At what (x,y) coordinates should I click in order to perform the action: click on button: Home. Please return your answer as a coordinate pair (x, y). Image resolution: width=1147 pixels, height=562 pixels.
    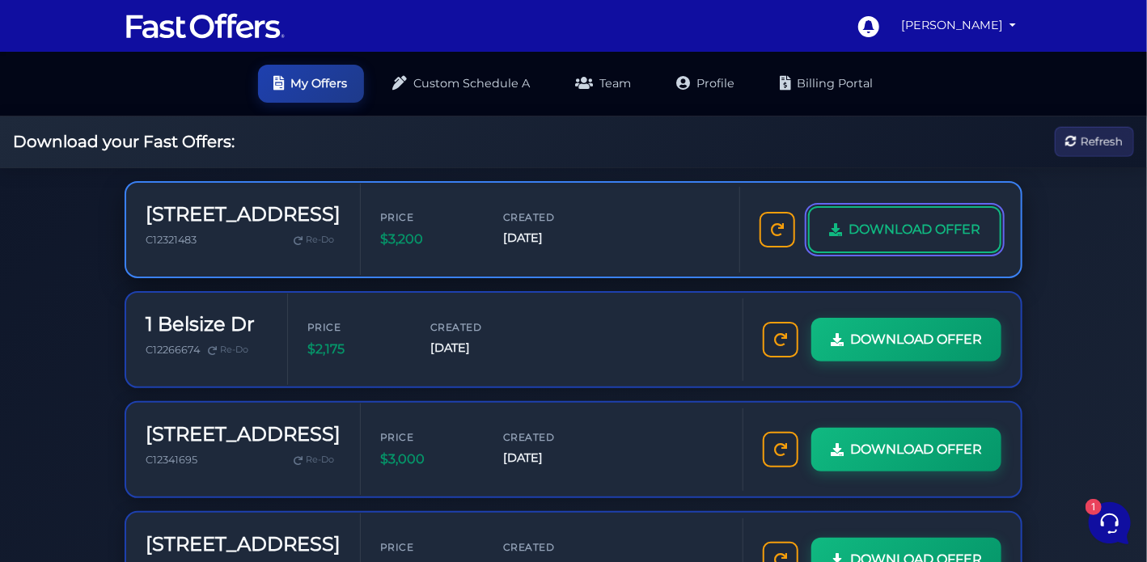
    Looking at the image, I should click on (62, 432).